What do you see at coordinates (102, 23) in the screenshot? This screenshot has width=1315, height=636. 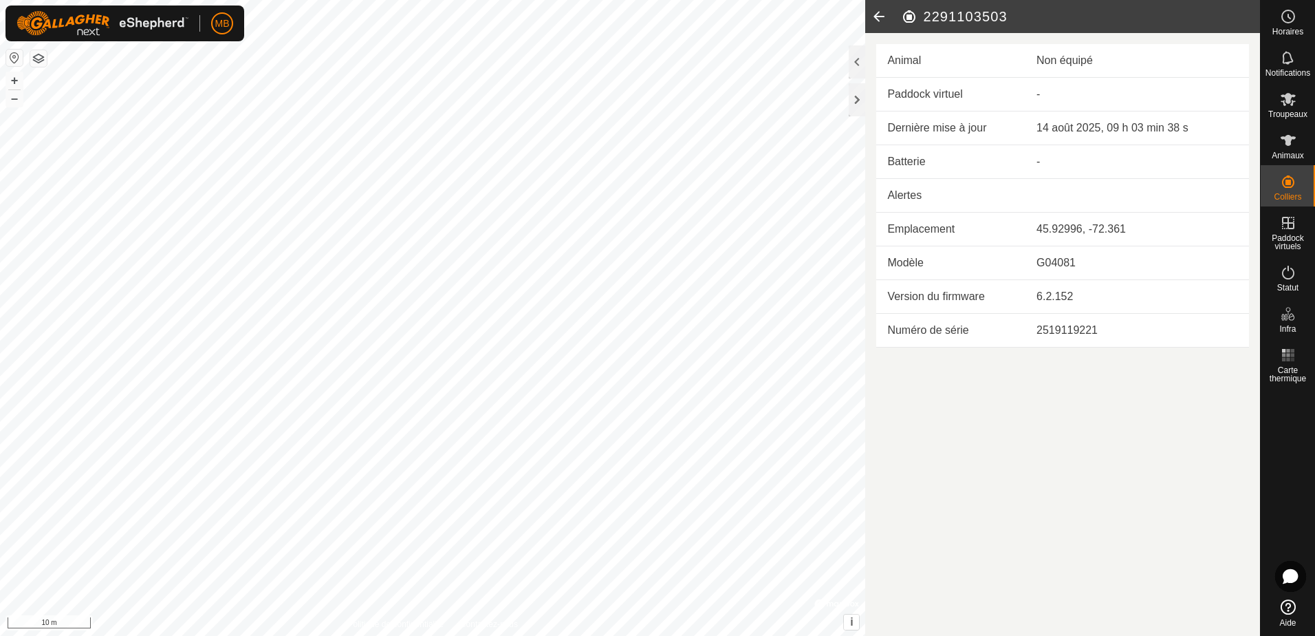 I see `img: Logo Gallagher` at bounding box center [102, 23].